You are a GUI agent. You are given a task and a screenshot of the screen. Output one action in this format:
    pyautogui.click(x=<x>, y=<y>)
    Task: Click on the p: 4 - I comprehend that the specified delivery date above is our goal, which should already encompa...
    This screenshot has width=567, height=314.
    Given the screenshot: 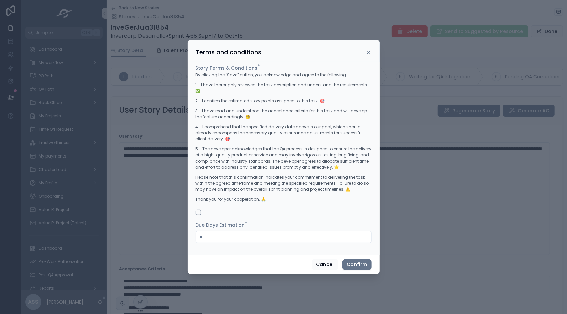 What is the action you would take?
    pyautogui.click(x=284, y=133)
    